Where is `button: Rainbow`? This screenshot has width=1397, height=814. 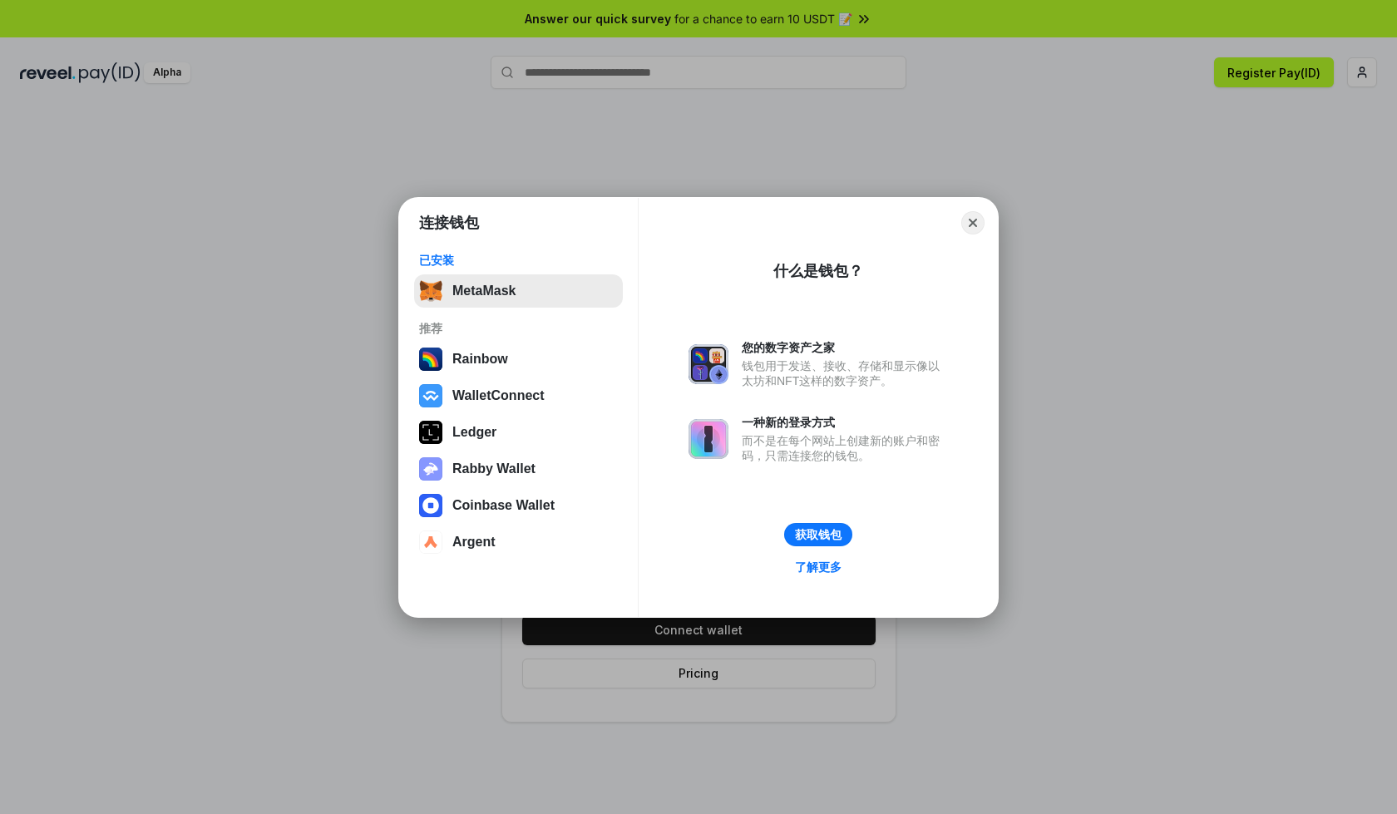 button: Rainbow is located at coordinates (518, 359).